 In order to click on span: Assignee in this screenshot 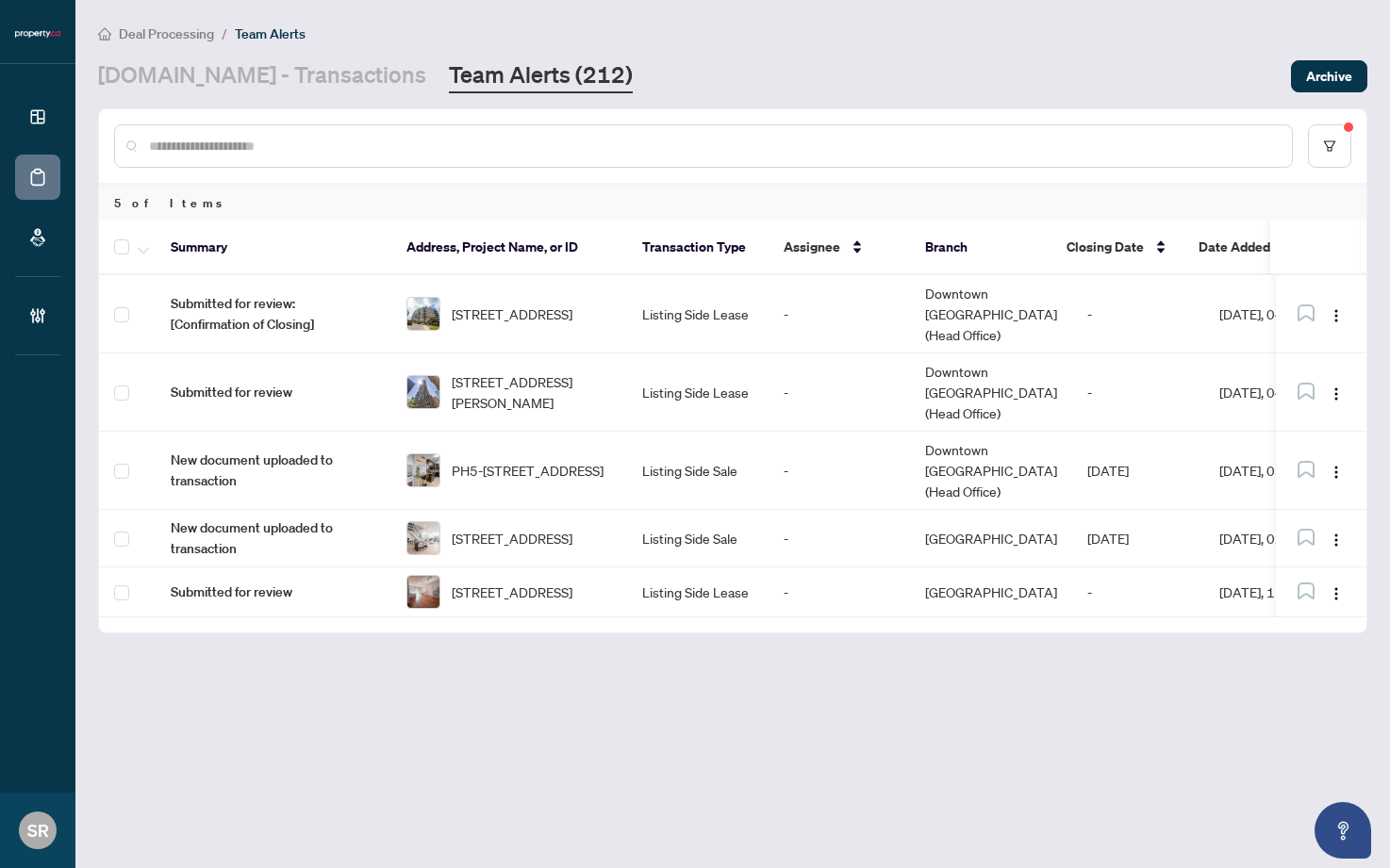, I will do `click(812, 247)`.